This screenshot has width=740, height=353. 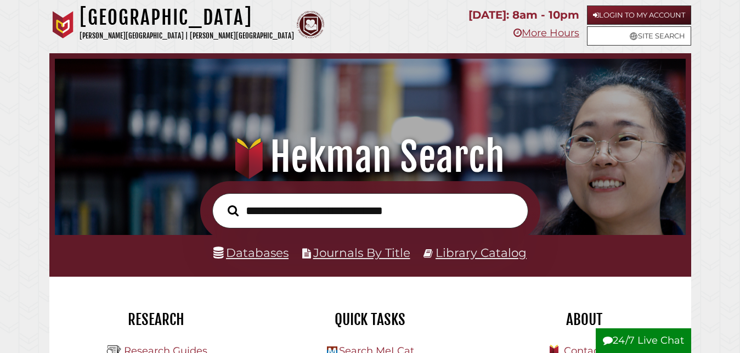 I want to click on a: Library Catalog, so click(x=481, y=252).